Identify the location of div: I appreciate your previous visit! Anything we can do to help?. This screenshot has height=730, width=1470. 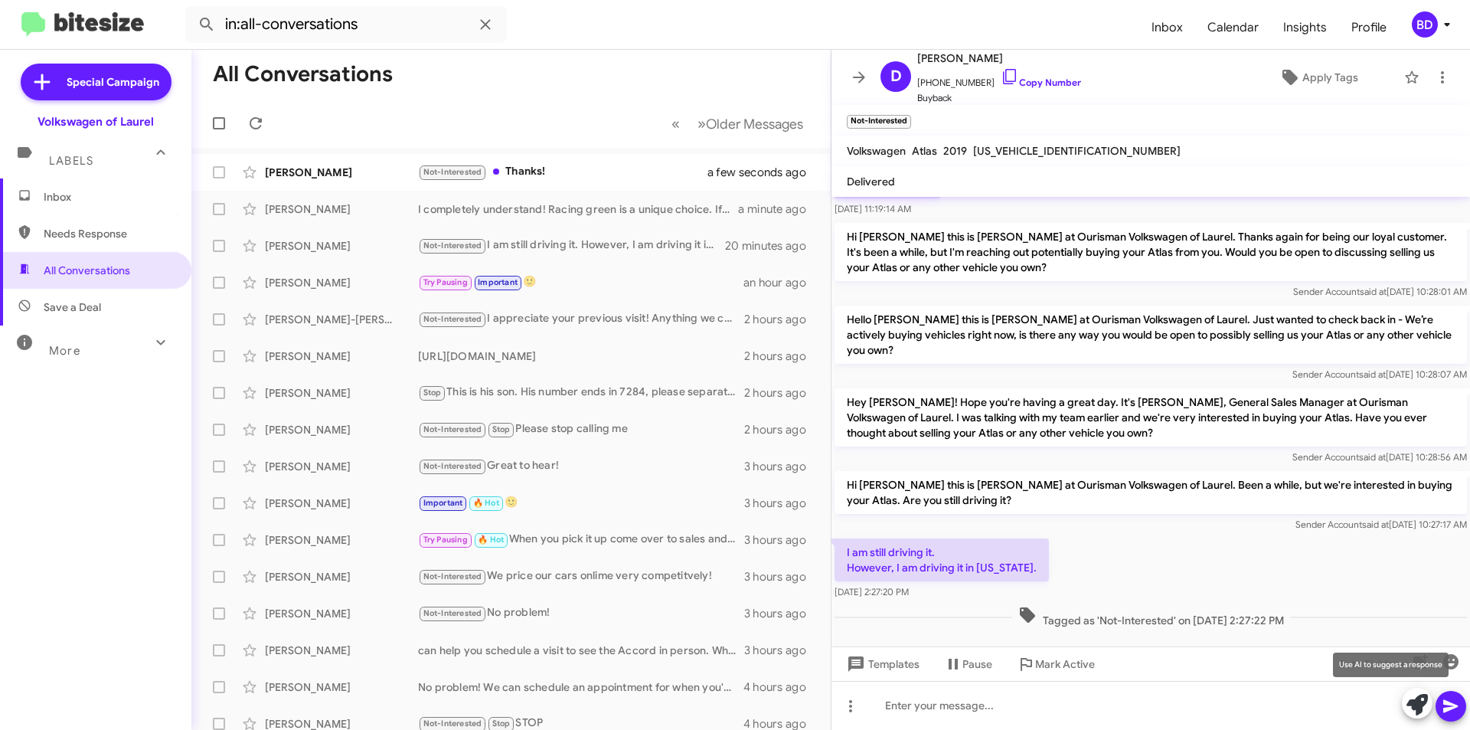
(581, 318).